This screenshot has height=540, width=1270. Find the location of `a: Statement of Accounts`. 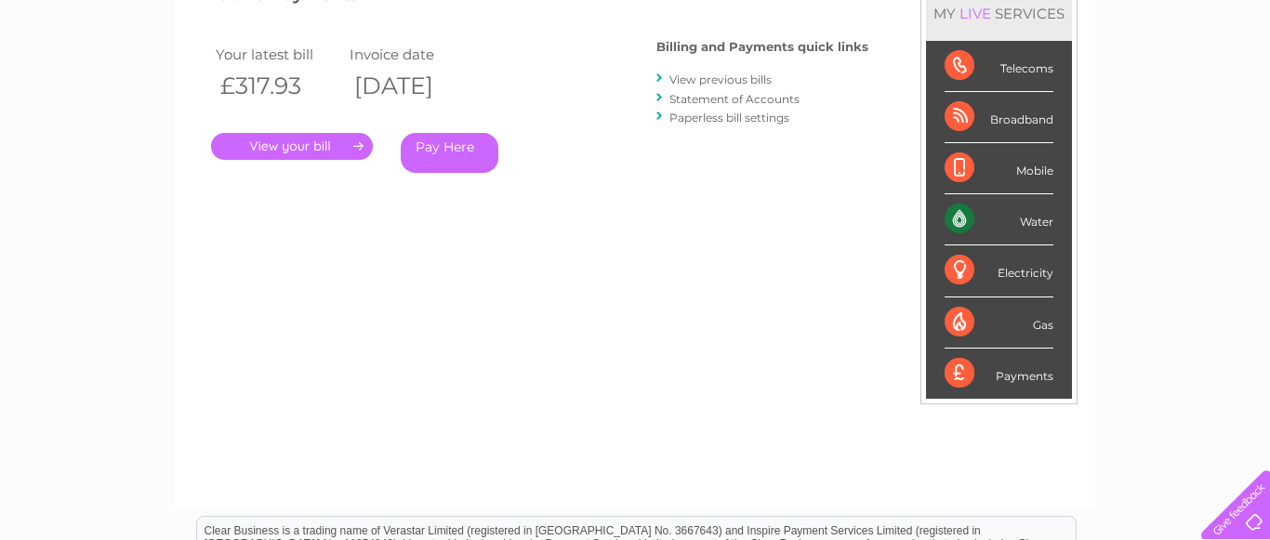

a: Statement of Accounts is located at coordinates (735, 99).